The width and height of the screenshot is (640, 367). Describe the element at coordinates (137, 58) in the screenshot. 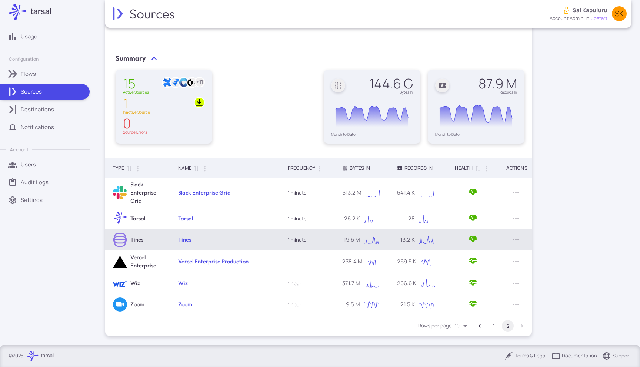

I see `button: Summary` at that location.